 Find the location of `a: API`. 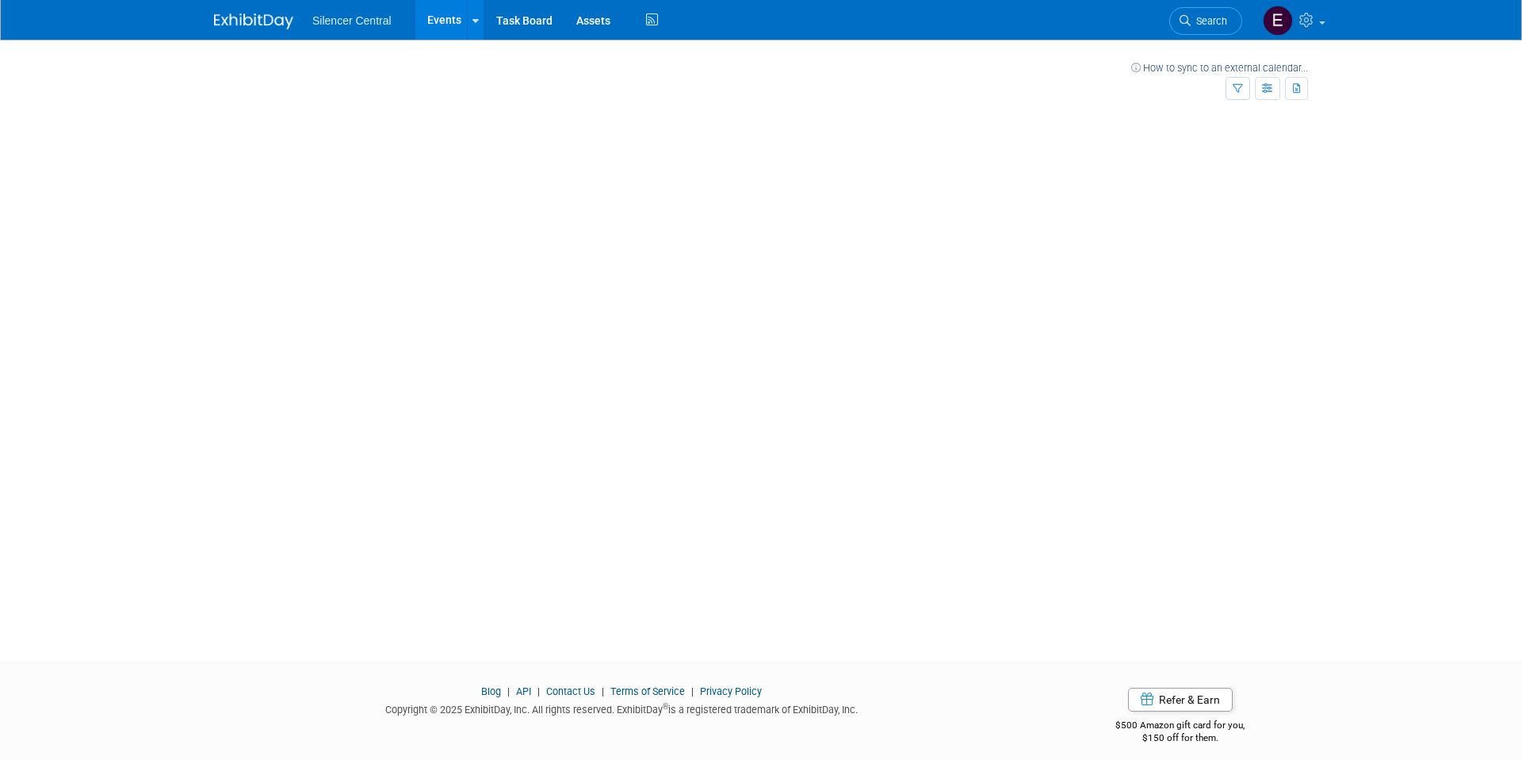

a: API is located at coordinates (523, 691).